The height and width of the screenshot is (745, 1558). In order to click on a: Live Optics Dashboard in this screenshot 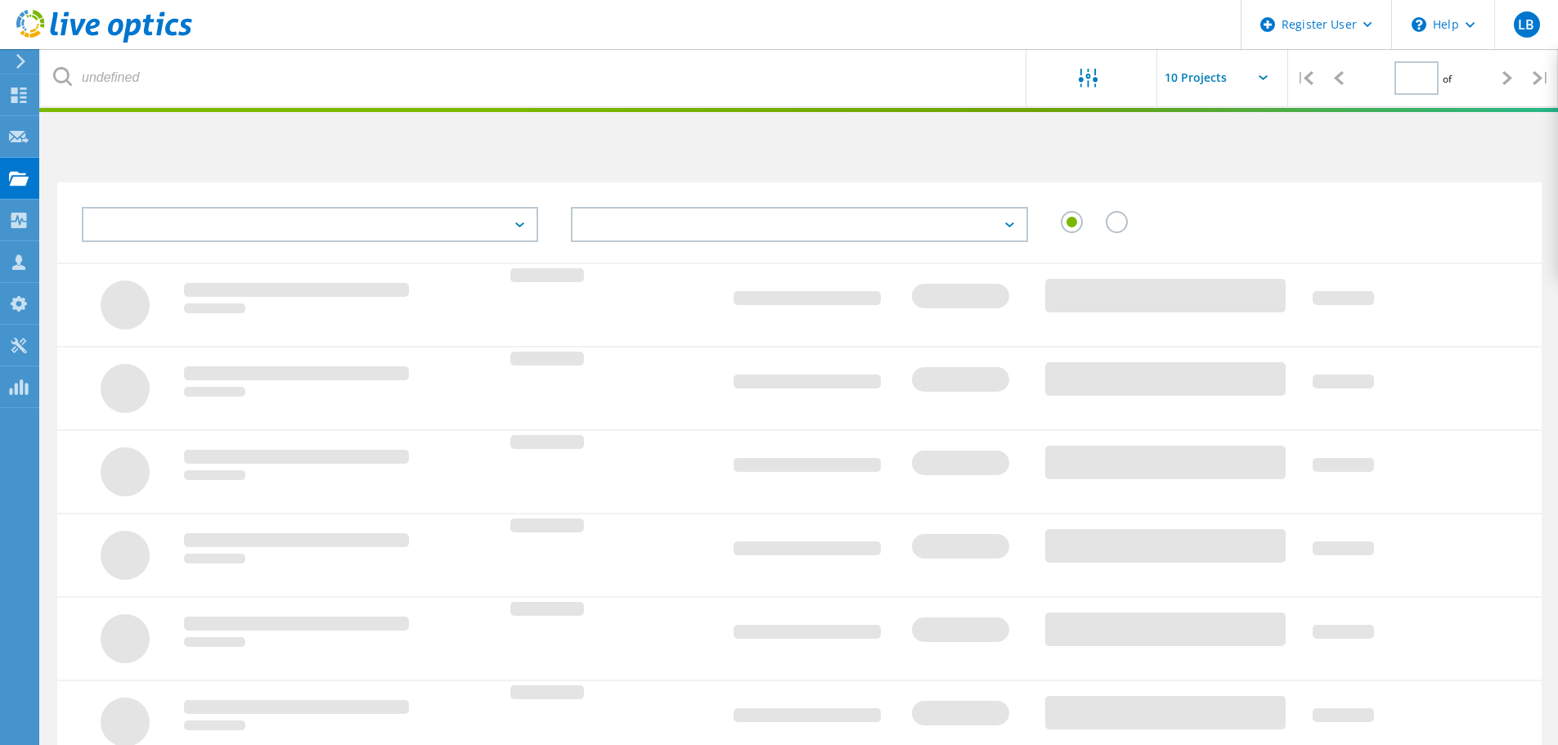, I will do `click(104, 40)`.